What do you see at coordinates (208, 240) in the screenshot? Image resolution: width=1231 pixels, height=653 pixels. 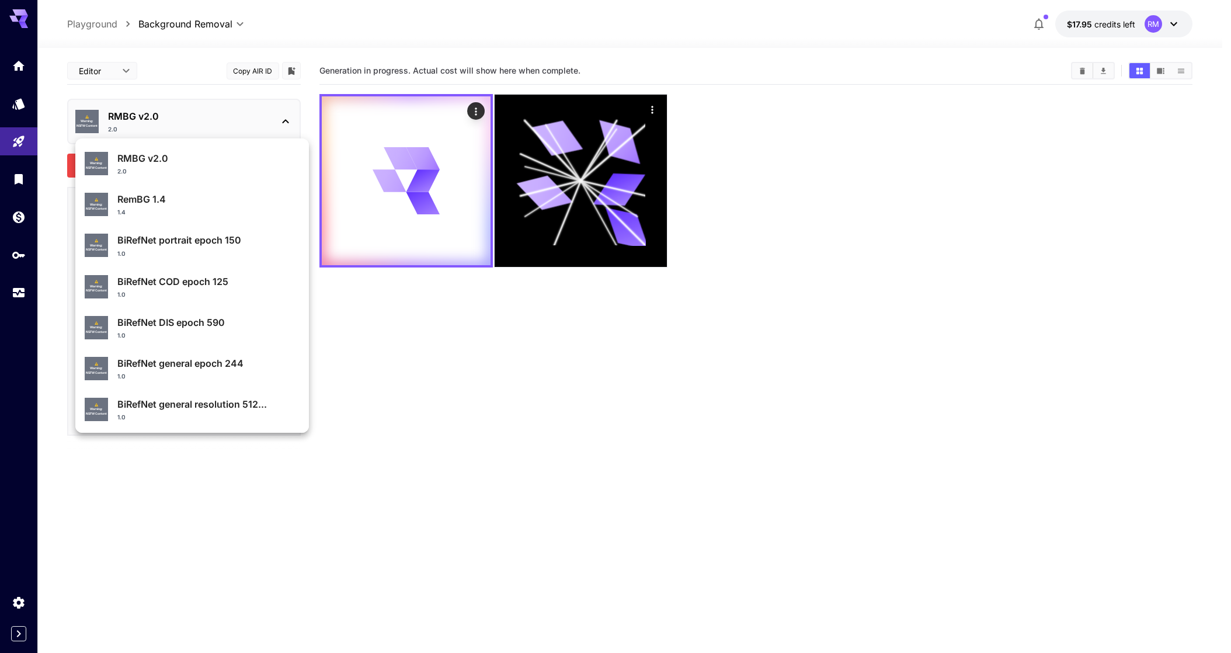 I see `p: BiRefNet portrait epoch 150` at bounding box center [208, 240].